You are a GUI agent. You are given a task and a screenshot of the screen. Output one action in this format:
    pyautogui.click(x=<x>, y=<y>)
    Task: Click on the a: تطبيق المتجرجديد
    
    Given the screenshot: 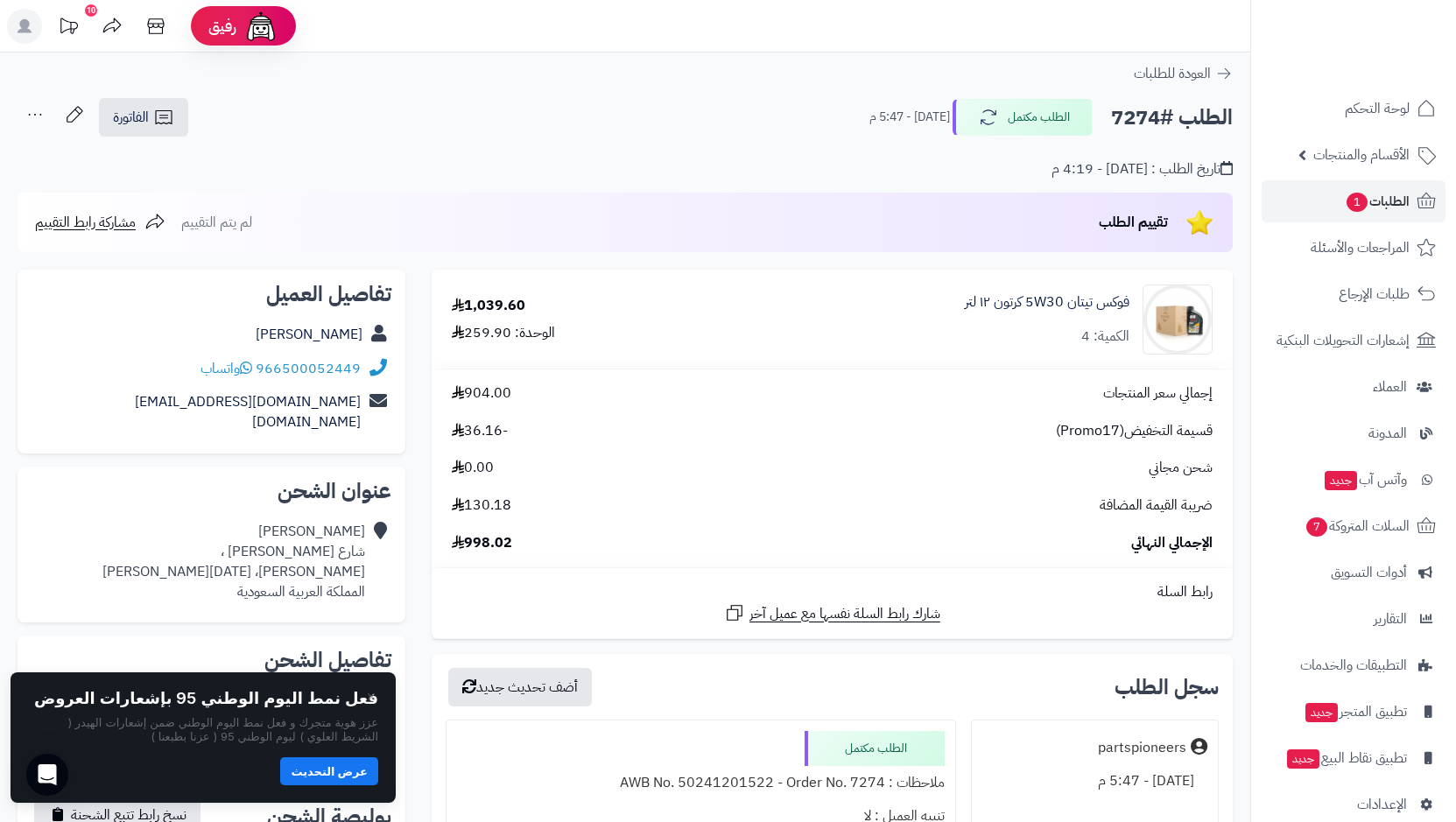 What is the action you would take?
    pyautogui.click(x=1354, y=712)
    